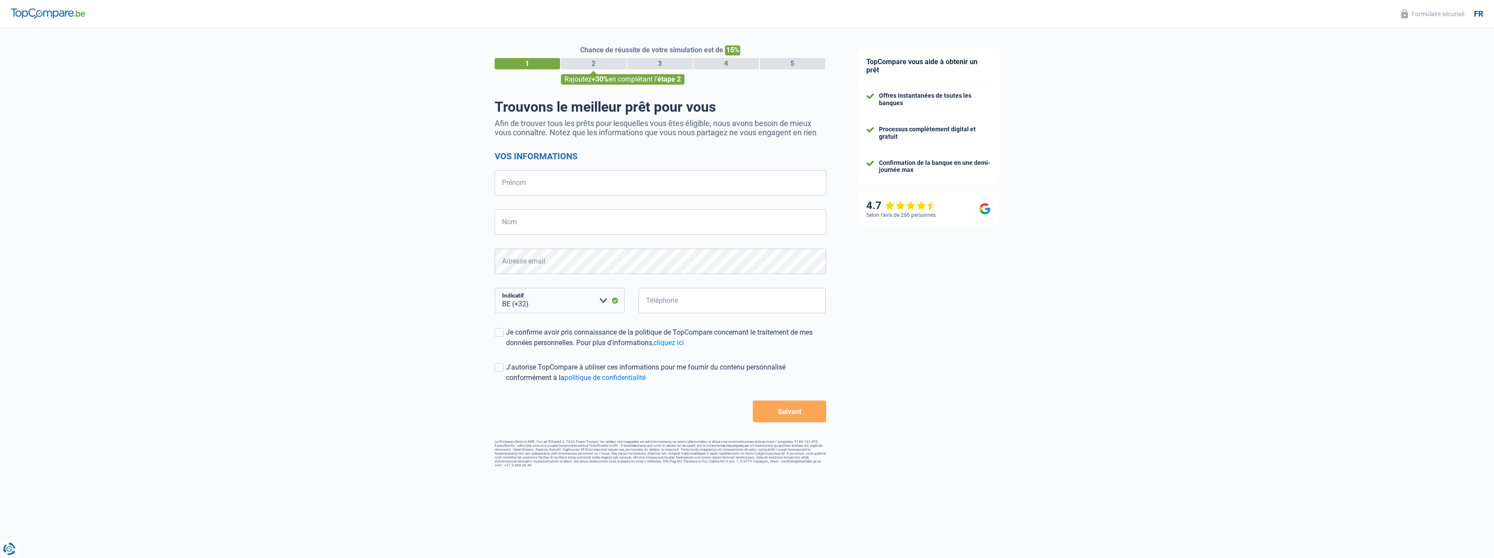 This screenshot has width=1494, height=558. Describe the element at coordinates (660, 453) in the screenshot. I see `footer: LorEmipsum Dolorsi AME, Con ad Elitsedd 3, 7632 Eiusm-Tempor, inc utlabor etd magnaaliq eni admin...` at that location.